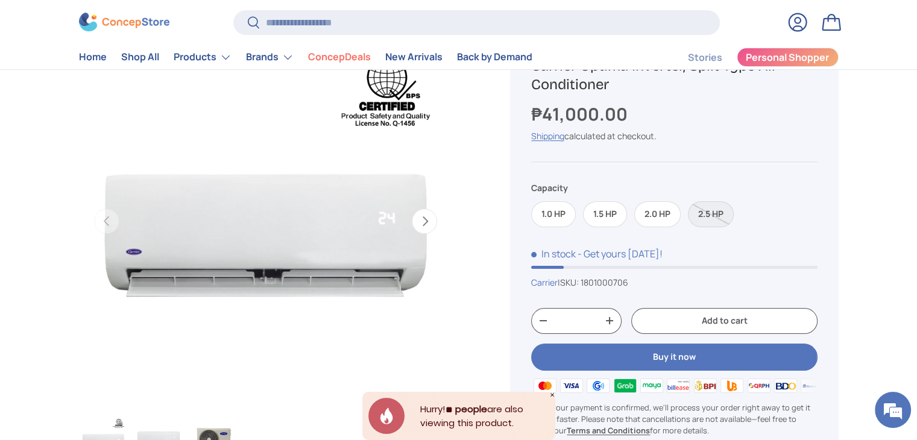 The image size is (917, 440). What do you see at coordinates (724, 321) in the screenshot?
I see `button: Add to cart` at bounding box center [724, 321].